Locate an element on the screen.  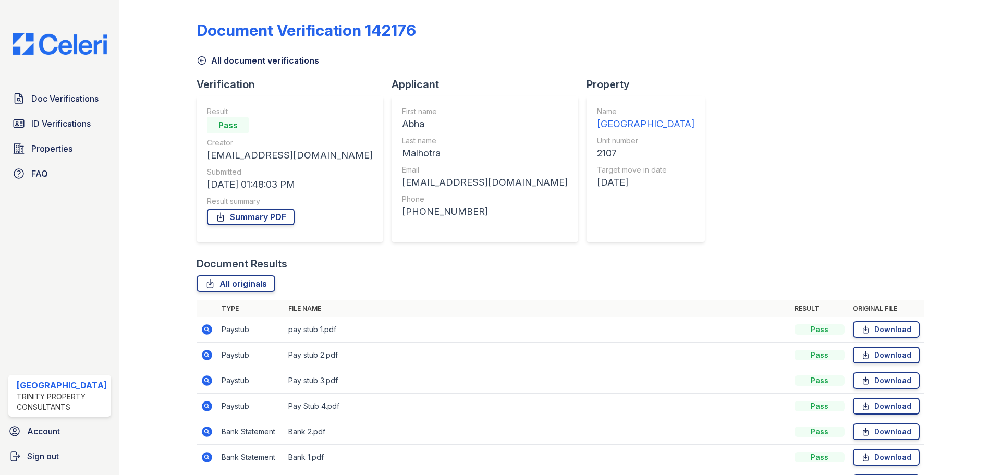
a: Sign out is located at coordinates (59, 456).